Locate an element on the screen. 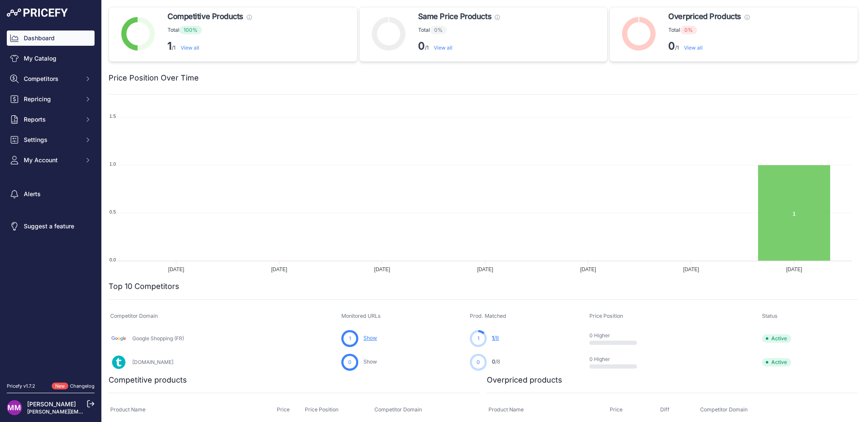  a: Dashboard is located at coordinates (50, 38).